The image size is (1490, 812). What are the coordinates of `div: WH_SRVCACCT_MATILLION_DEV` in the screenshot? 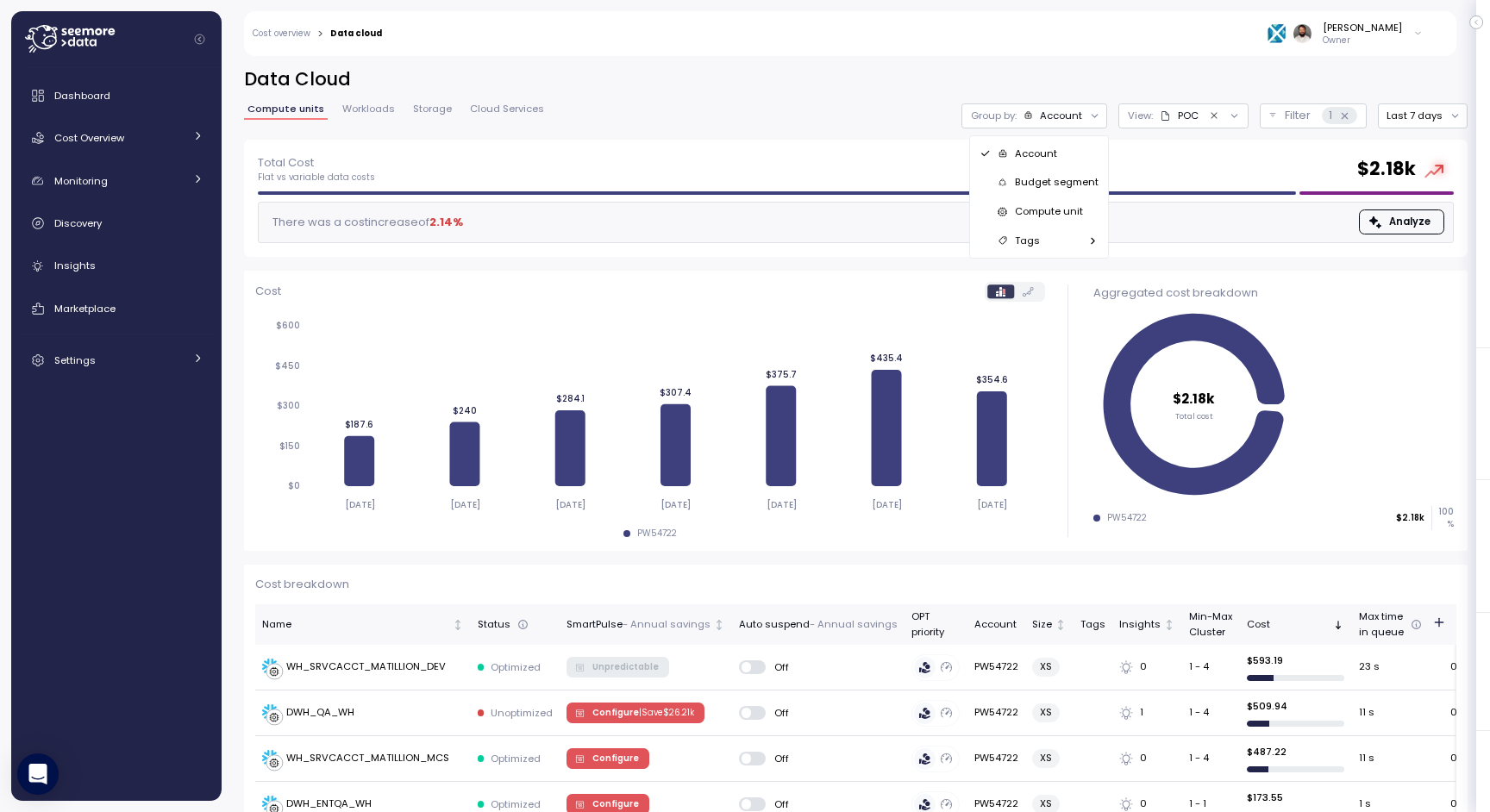 It's located at (366, 667).